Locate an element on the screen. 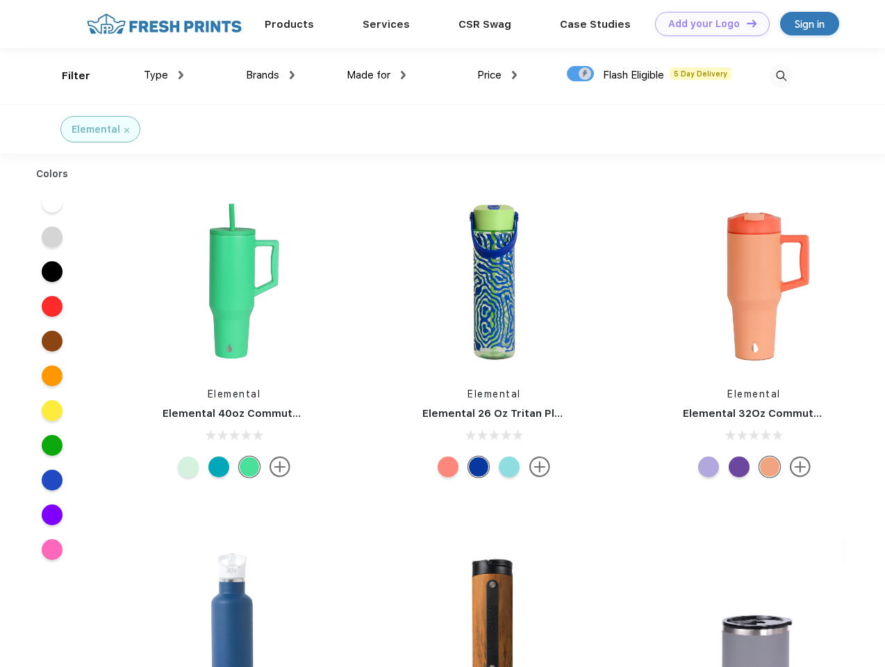 This screenshot has height=667, width=885. div: Teal is located at coordinates (219, 467).